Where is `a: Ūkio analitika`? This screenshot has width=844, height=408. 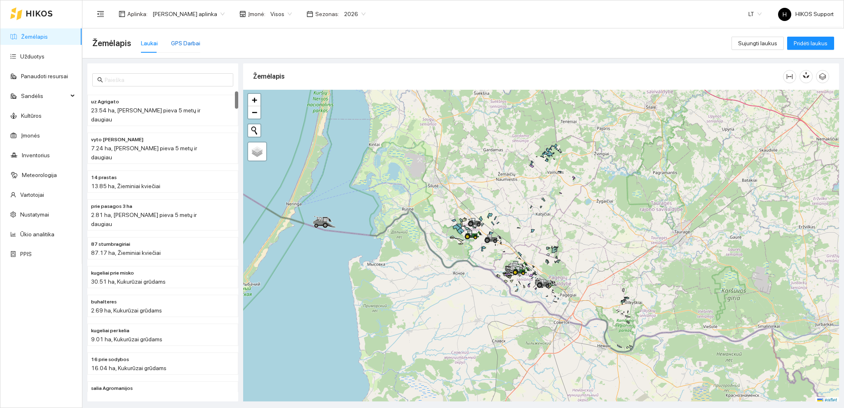 a: Ūkio analitika is located at coordinates (37, 235).